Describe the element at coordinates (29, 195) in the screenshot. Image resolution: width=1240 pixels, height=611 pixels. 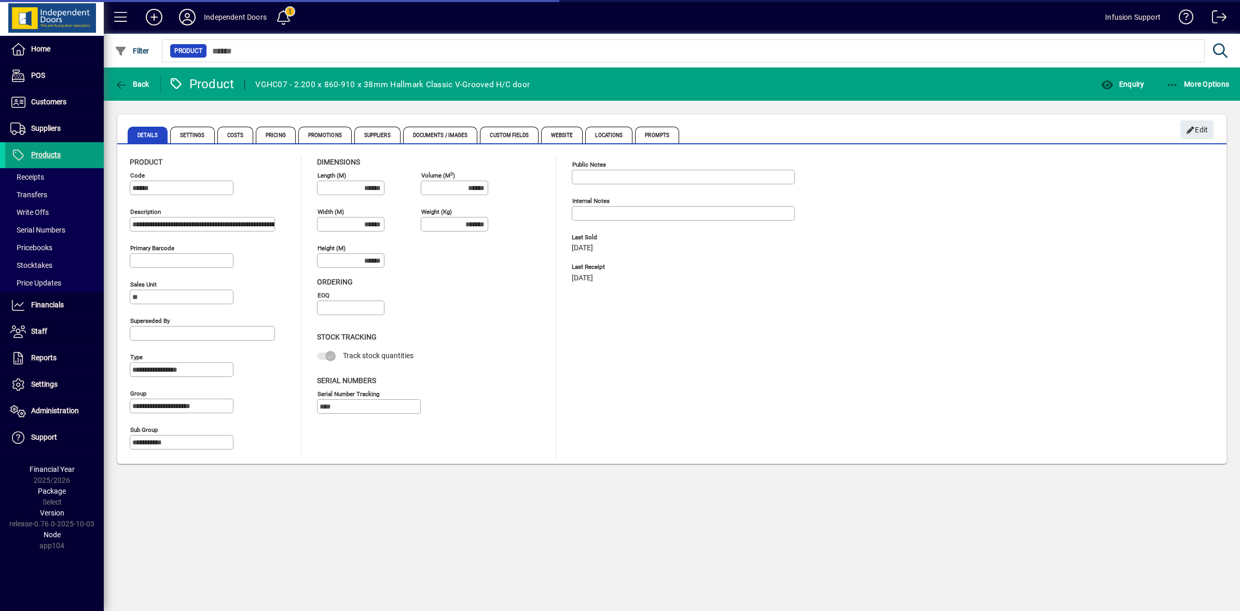
I see `span: Transfers` at that location.